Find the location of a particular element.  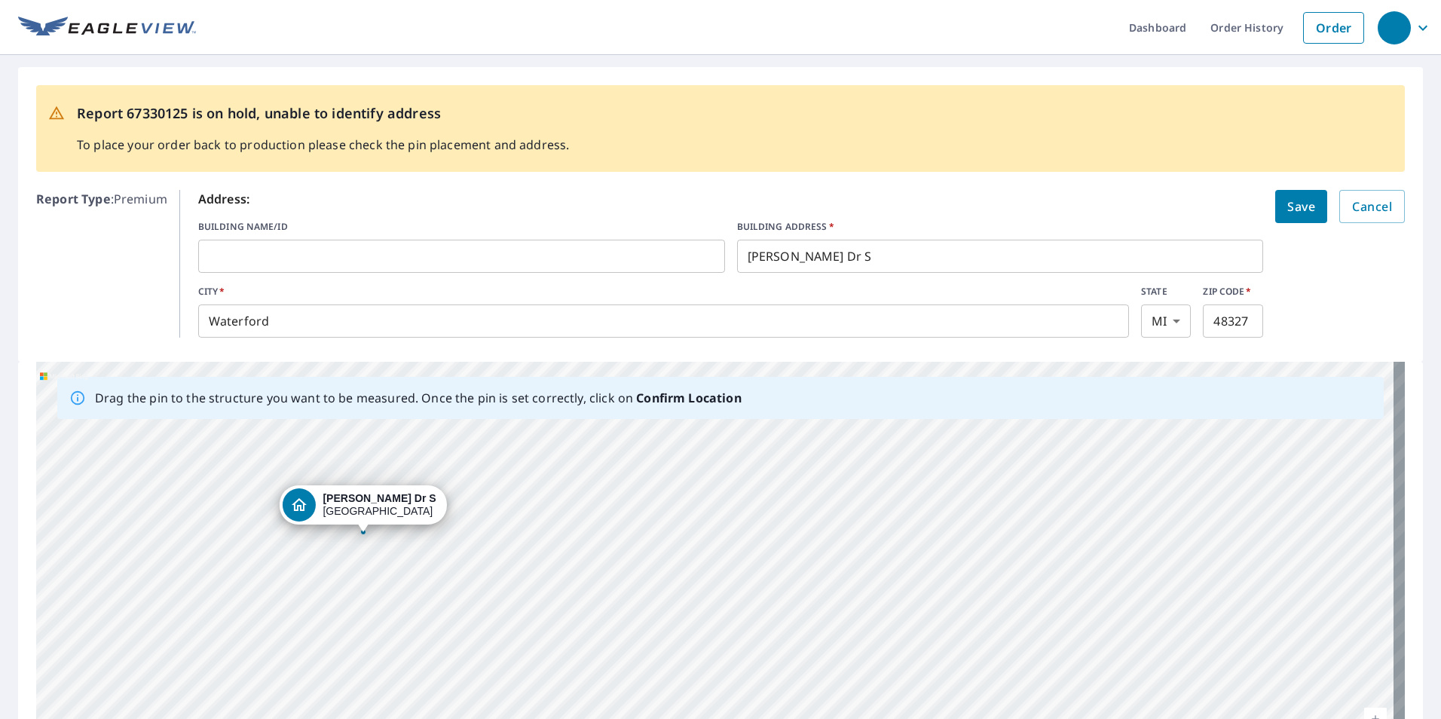

label: BUILDING ADDRESS is located at coordinates (1000, 227).